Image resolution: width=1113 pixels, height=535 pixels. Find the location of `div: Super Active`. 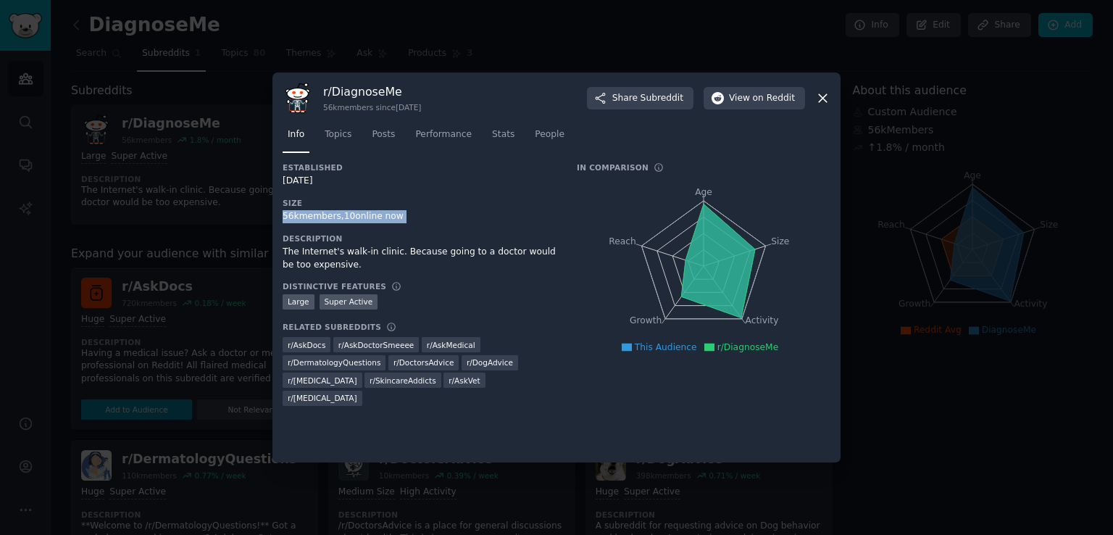

div: Super Active is located at coordinates (348, 301).